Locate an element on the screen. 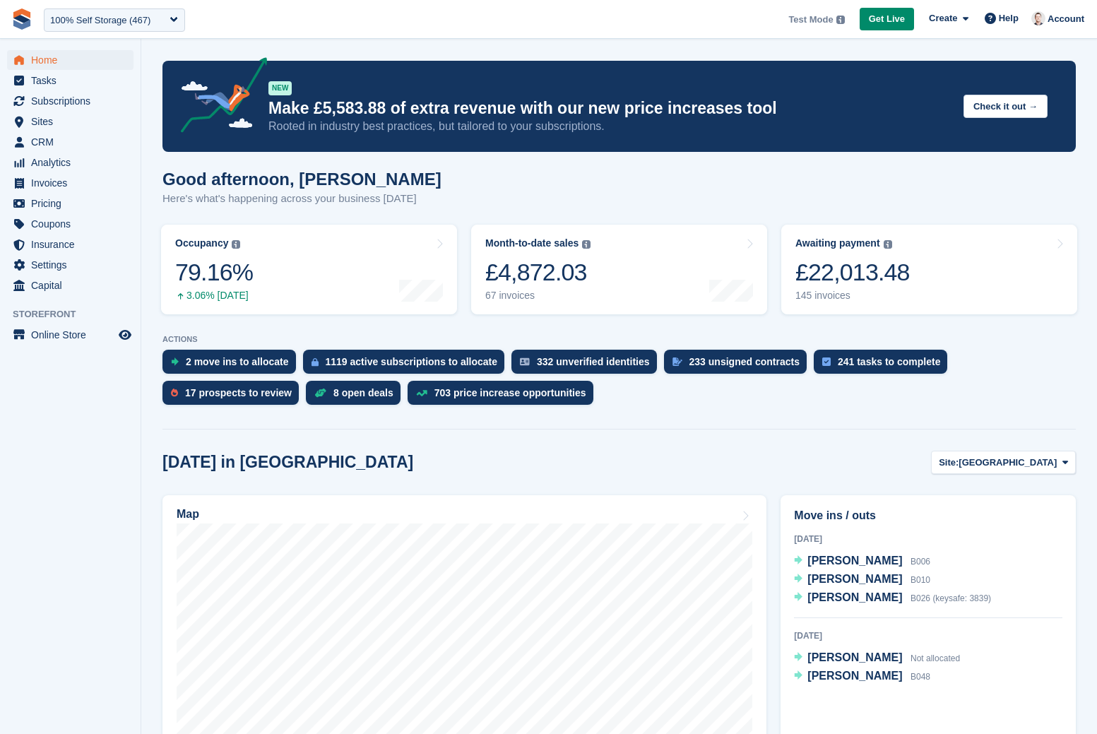 The width and height of the screenshot is (1097, 734). a: Month-to-date sales £4,872.03 67 invoices is located at coordinates (619, 269).